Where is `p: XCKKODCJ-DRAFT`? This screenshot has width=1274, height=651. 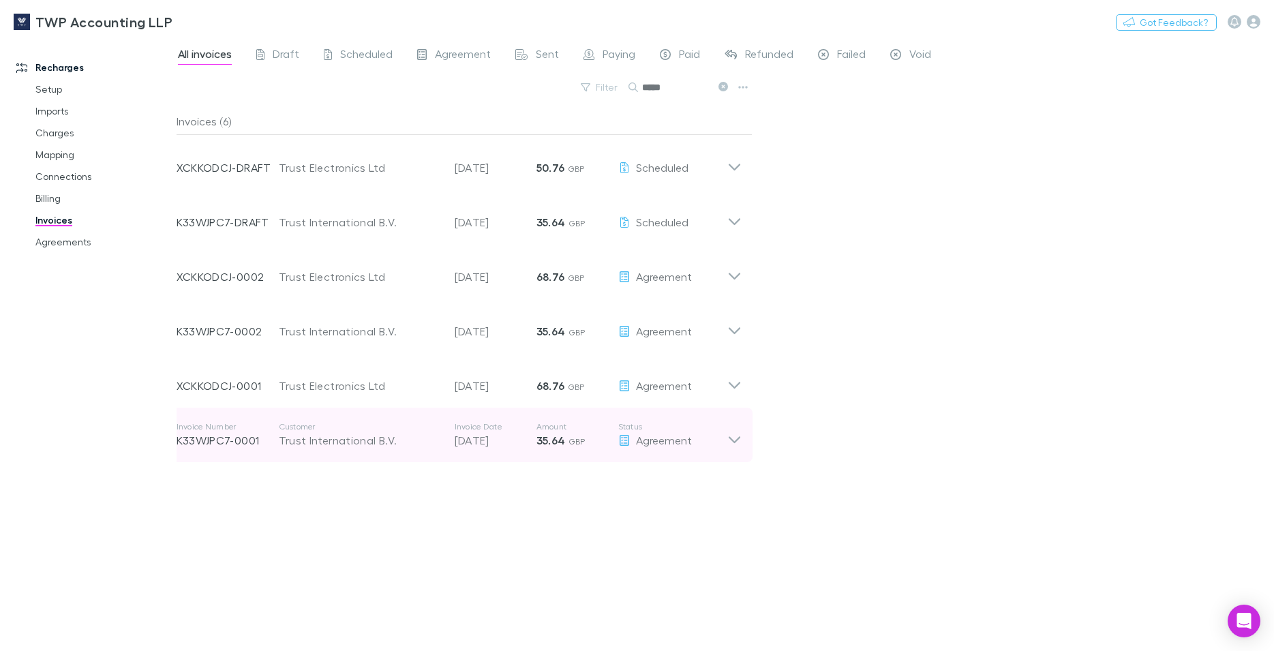
p: XCKKODCJ-DRAFT is located at coordinates (228, 168).